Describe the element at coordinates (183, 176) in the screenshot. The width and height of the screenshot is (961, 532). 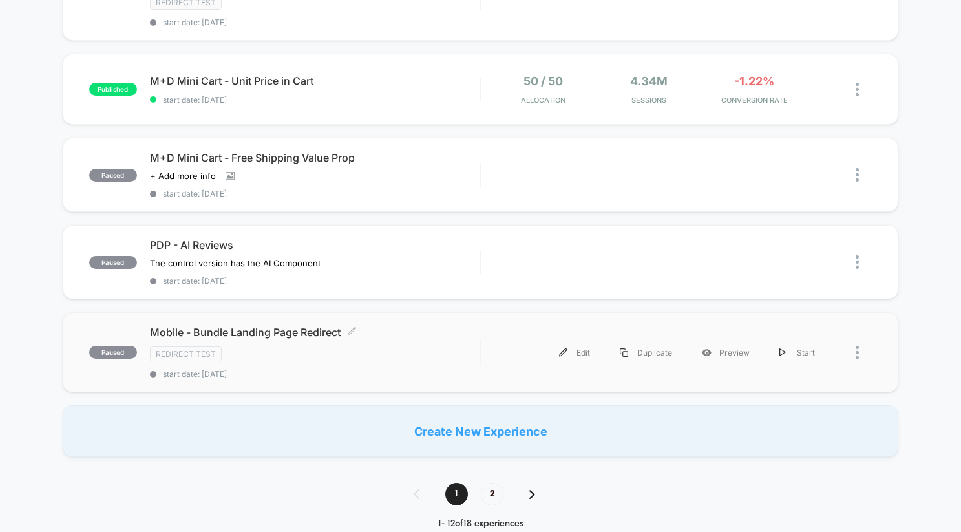
I see `span: + Add more info` at that location.